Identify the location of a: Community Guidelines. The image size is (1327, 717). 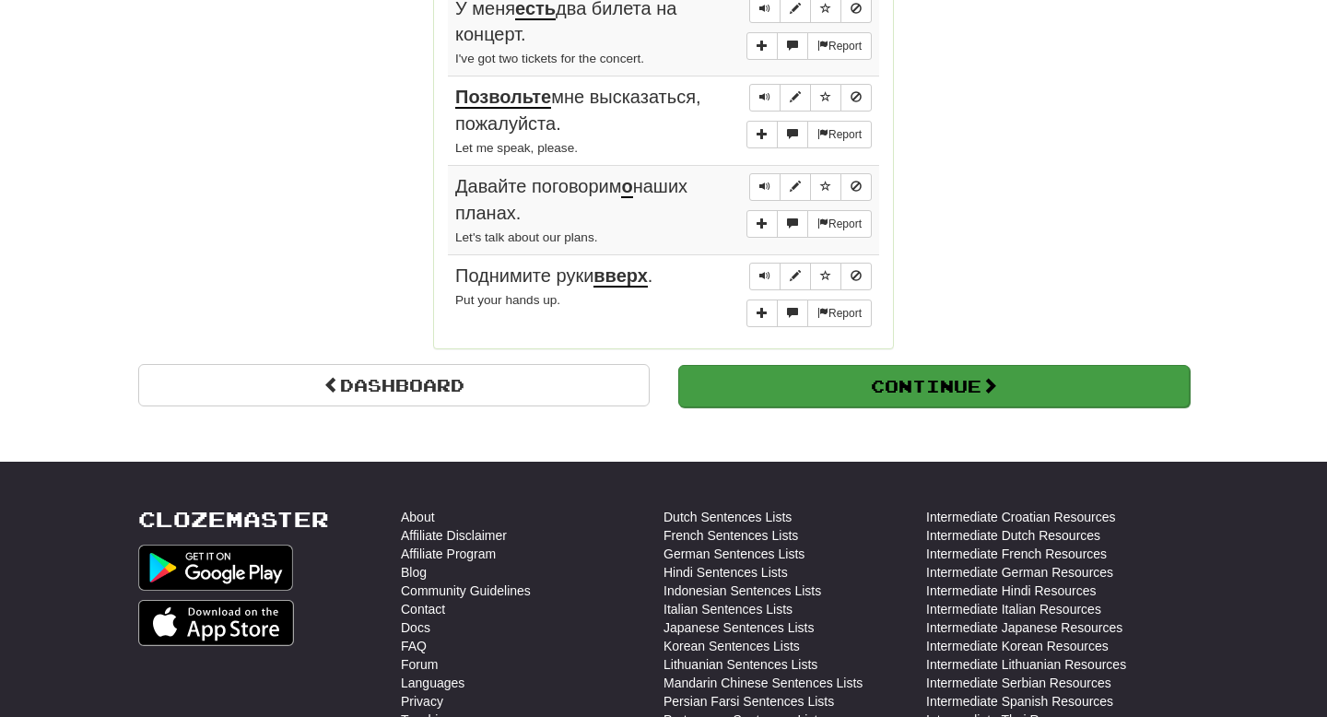
(465, 591).